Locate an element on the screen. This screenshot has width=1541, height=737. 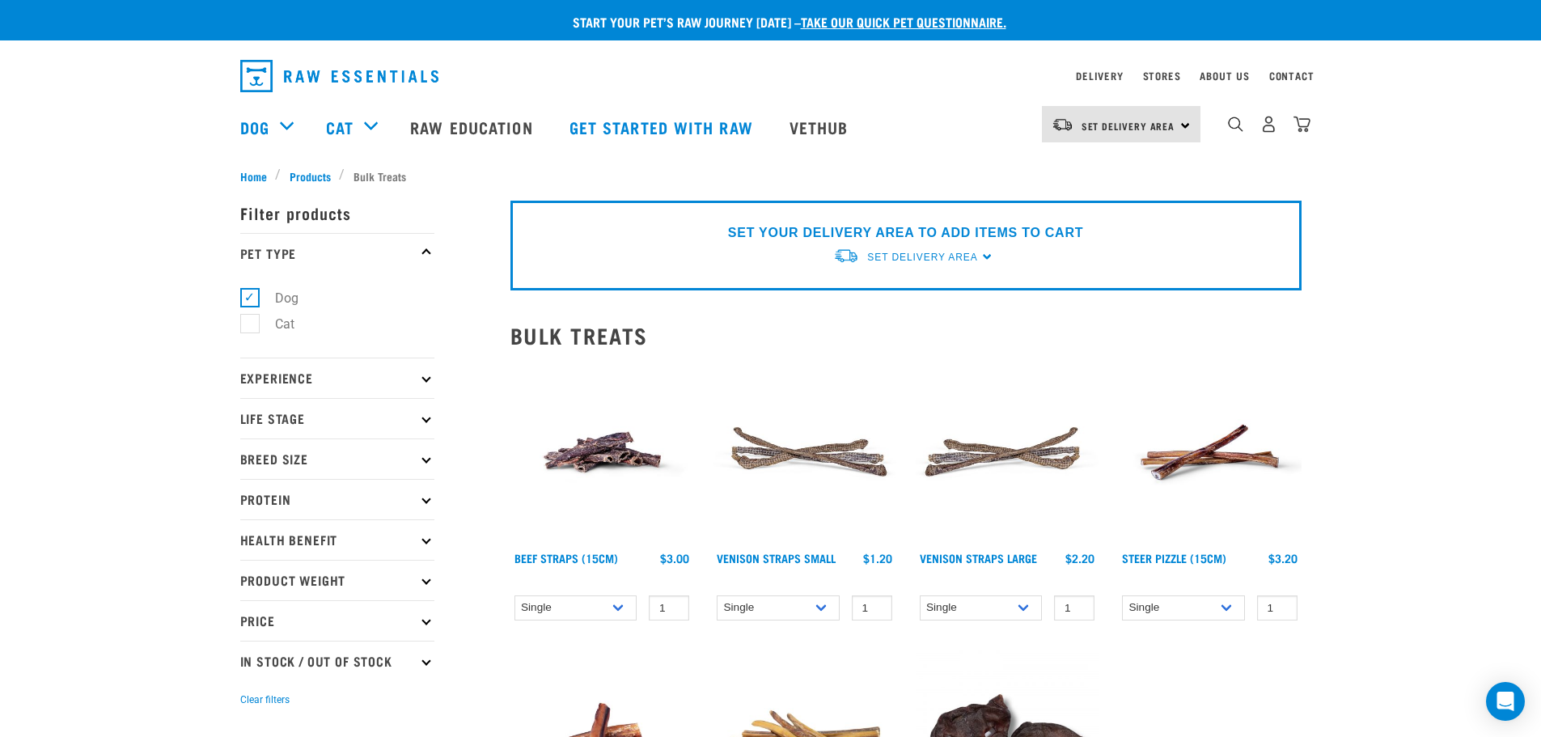
img: Raw Essentials Logo is located at coordinates (339, 76).